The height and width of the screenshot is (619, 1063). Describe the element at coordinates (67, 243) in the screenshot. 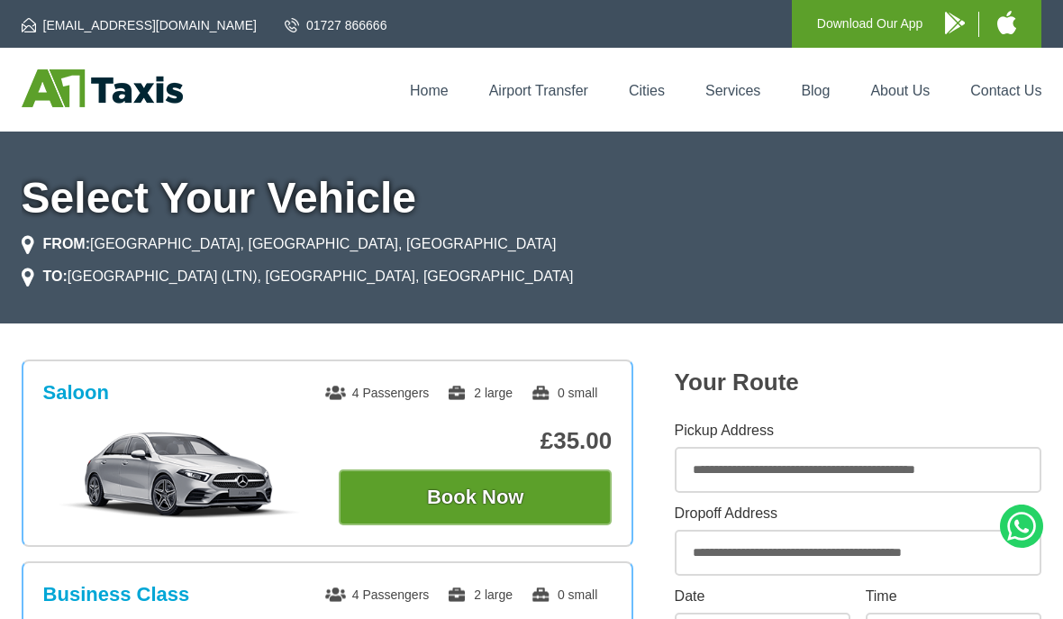

I see `strong: FROM:` at that location.